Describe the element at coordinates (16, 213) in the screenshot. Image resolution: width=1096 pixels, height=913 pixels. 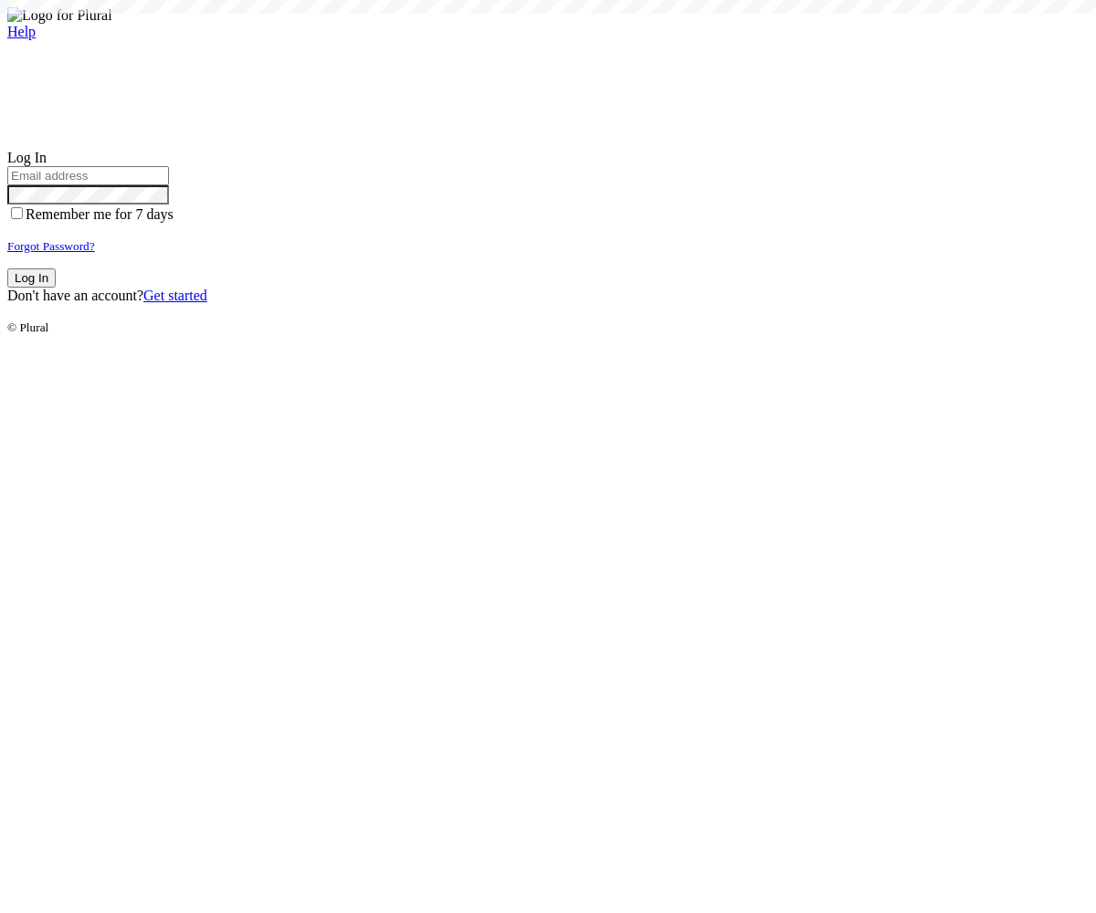
I see `input: Remember me for 7 days` at that location.